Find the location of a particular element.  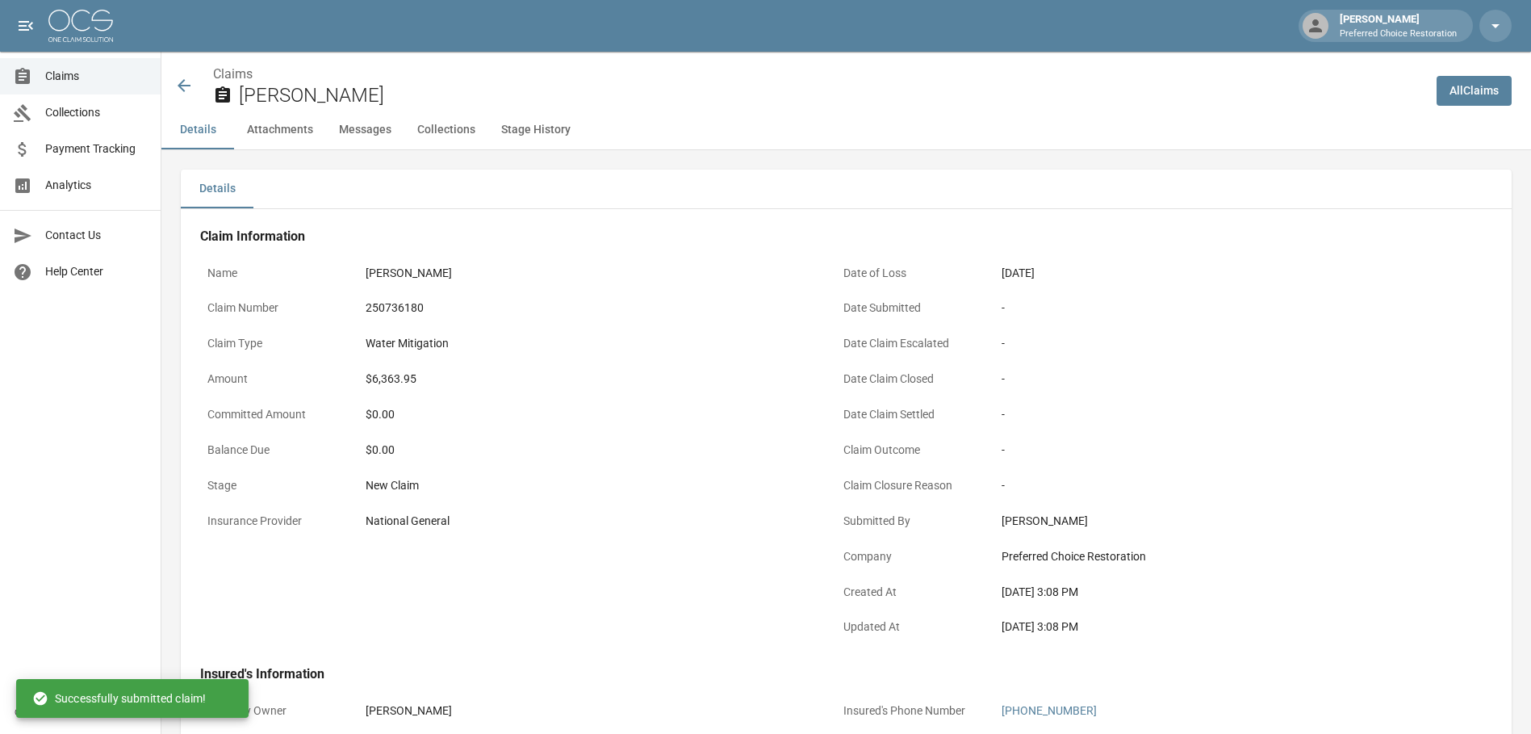

div: $6,363.95 is located at coordinates (391, 378).